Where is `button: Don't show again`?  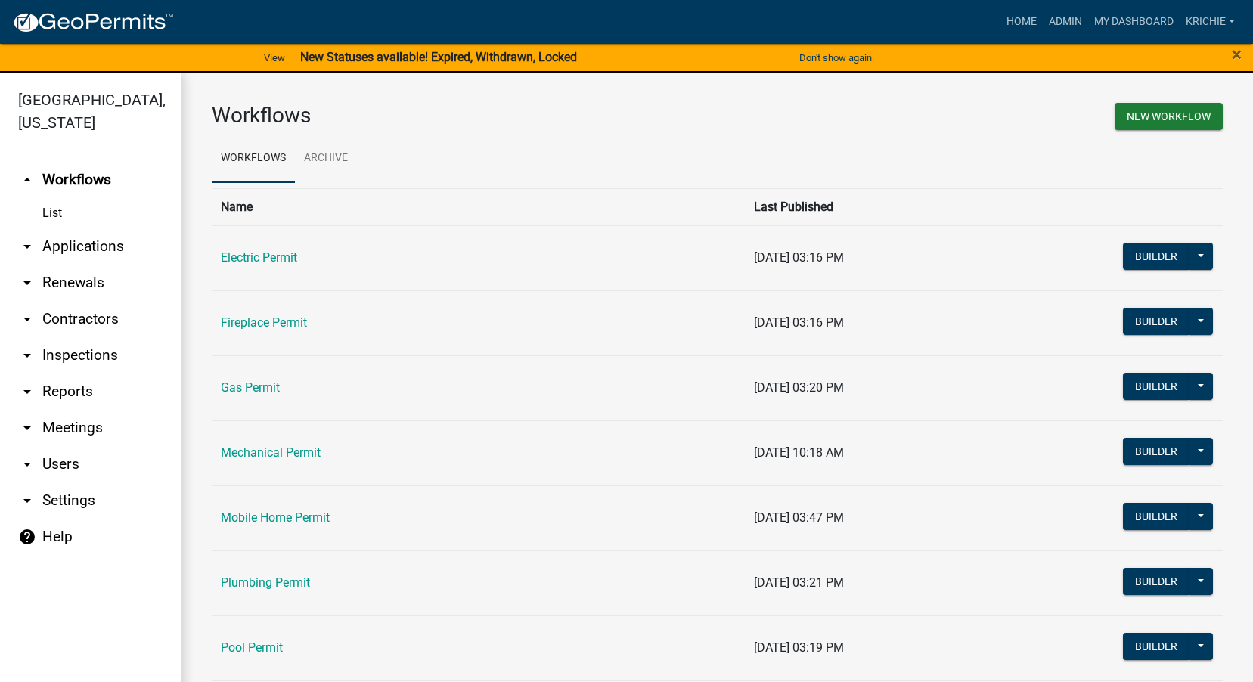
button: Don't show again is located at coordinates (836, 57).